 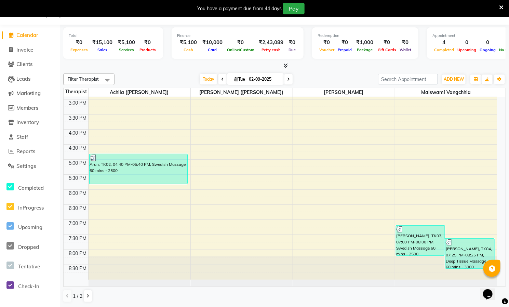 I want to click on span: Reports, so click(x=26, y=151).